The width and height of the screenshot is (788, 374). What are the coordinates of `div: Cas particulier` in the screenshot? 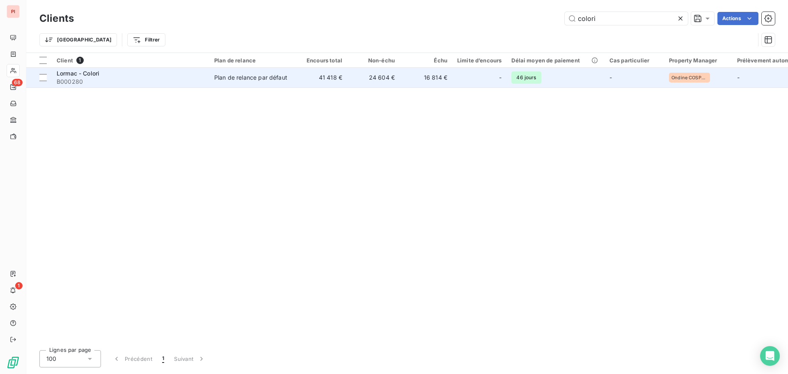 It's located at (634, 60).